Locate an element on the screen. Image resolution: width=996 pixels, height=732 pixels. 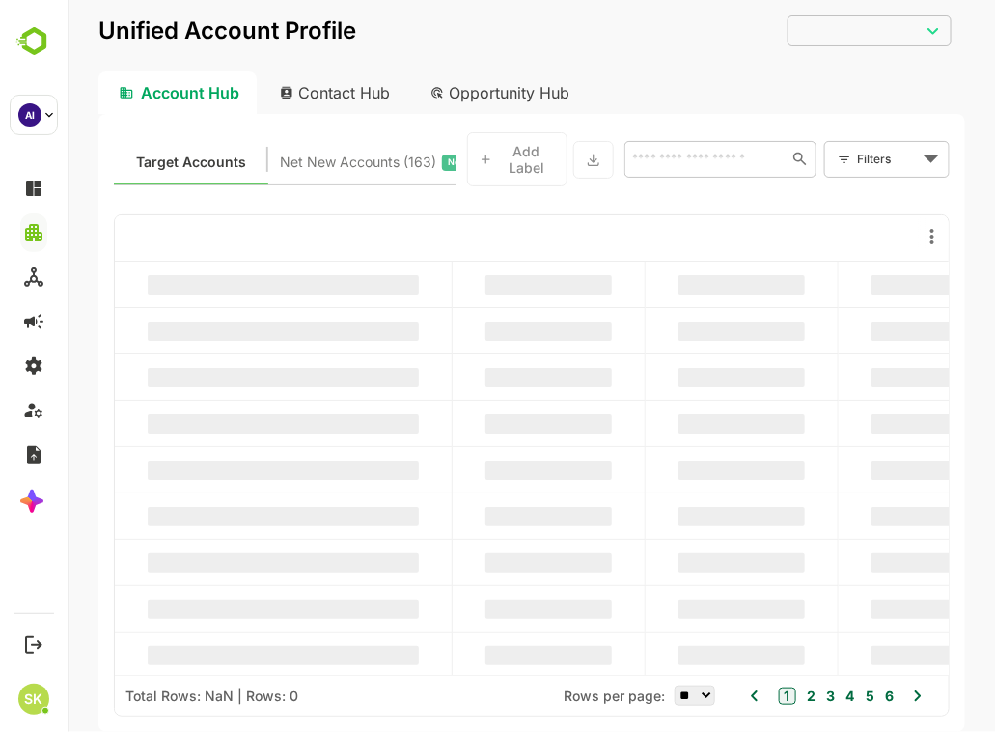
div: Contact Hub is located at coordinates (268, 93).